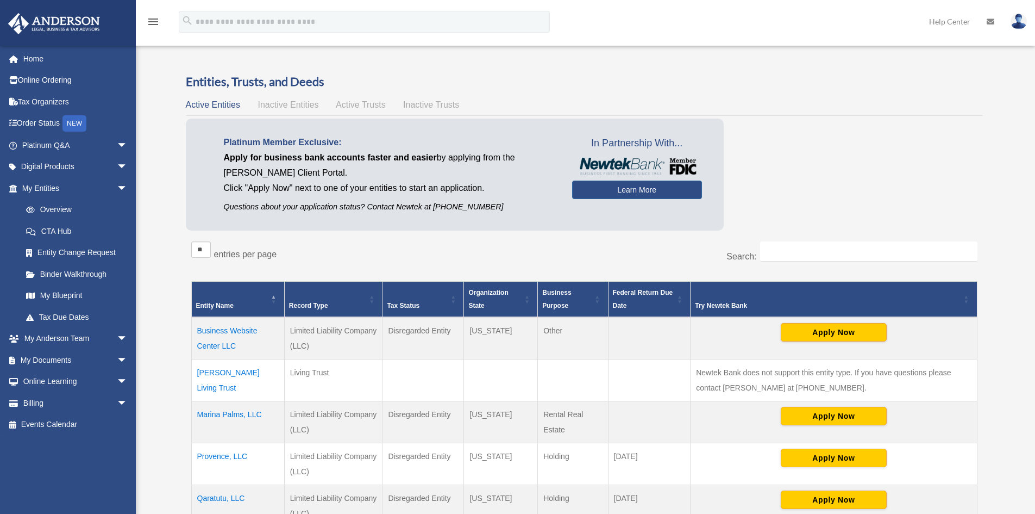  I want to click on a: Events Calendar, so click(76, 424).